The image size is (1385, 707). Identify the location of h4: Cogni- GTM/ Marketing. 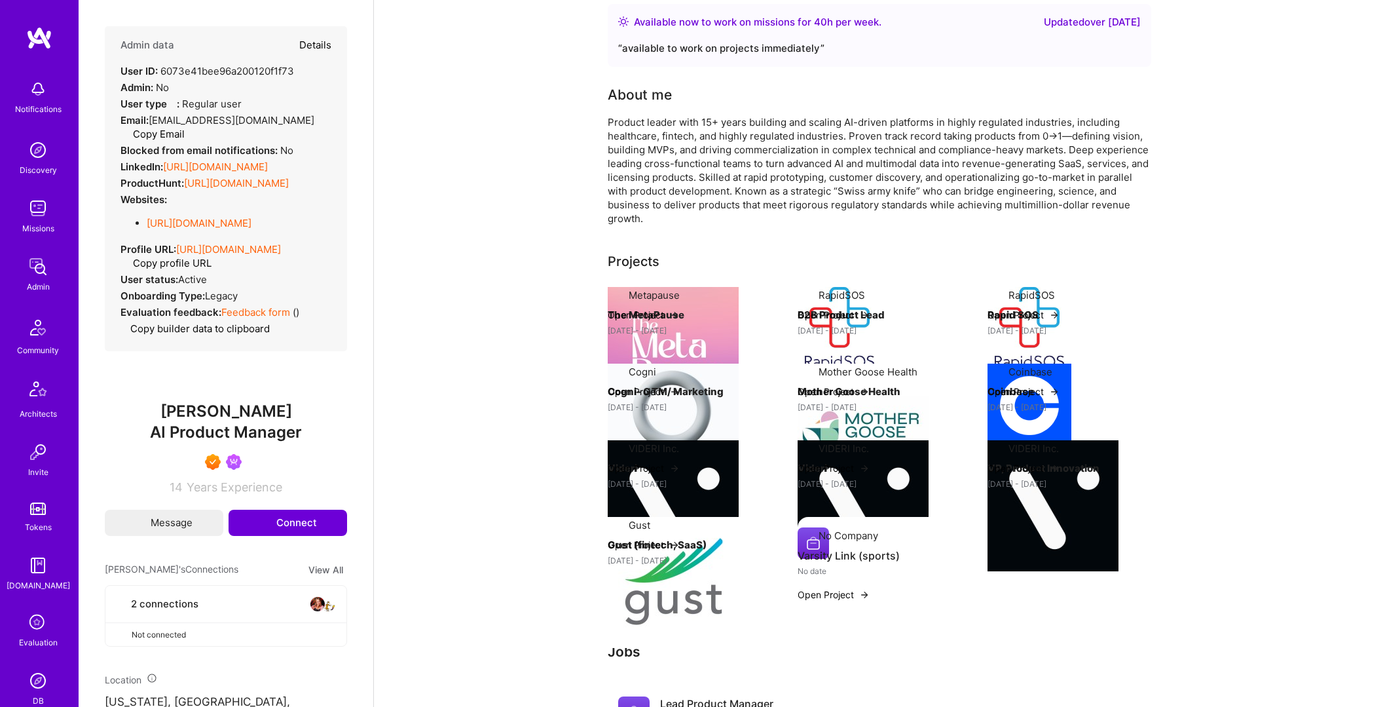
(690, 392).